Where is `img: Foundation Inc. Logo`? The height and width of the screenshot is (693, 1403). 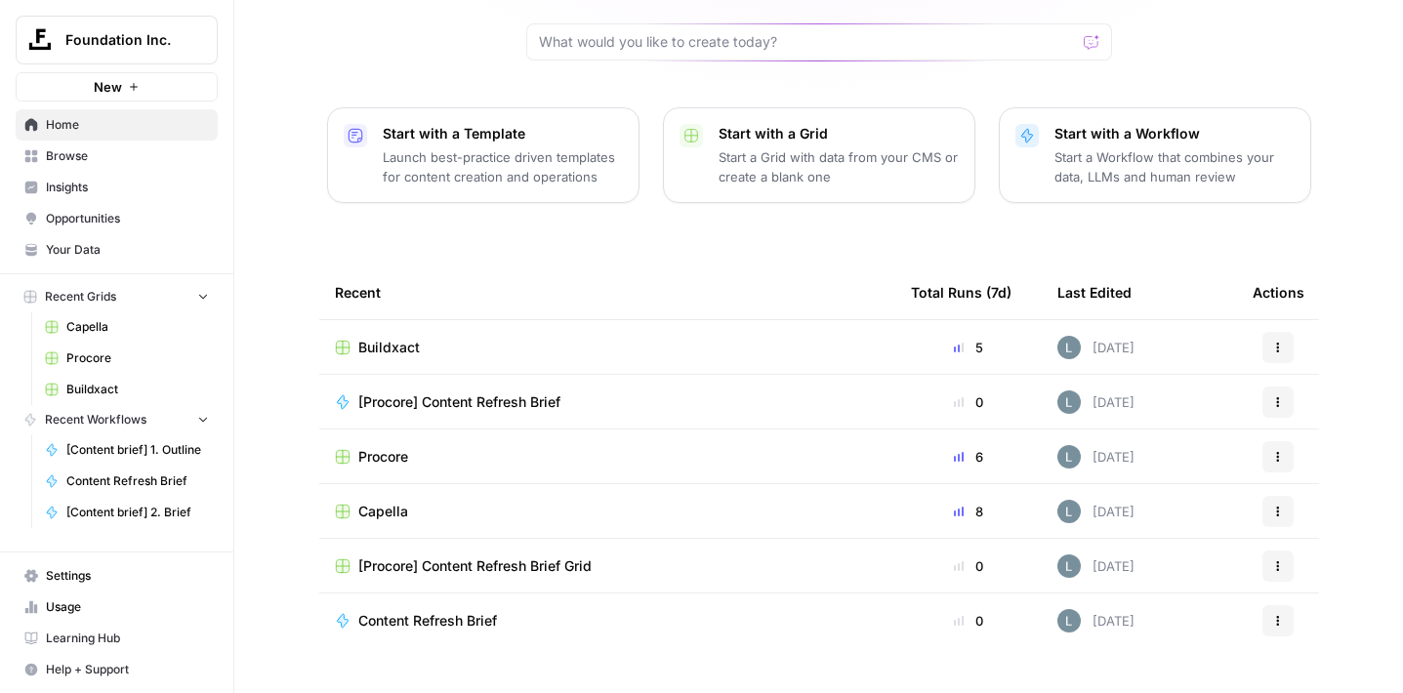
img: Foundation Inc. Logo is located at coordinates (40, 40).